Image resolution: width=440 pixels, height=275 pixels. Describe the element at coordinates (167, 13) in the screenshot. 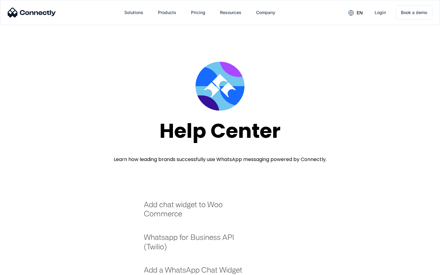

I see `div: Products` at that location.